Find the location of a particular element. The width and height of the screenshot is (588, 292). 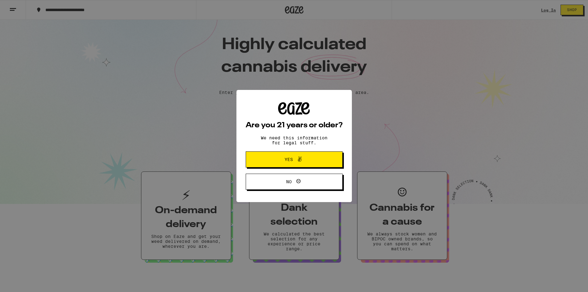

button: Yes is located at coordinates (294, 159).